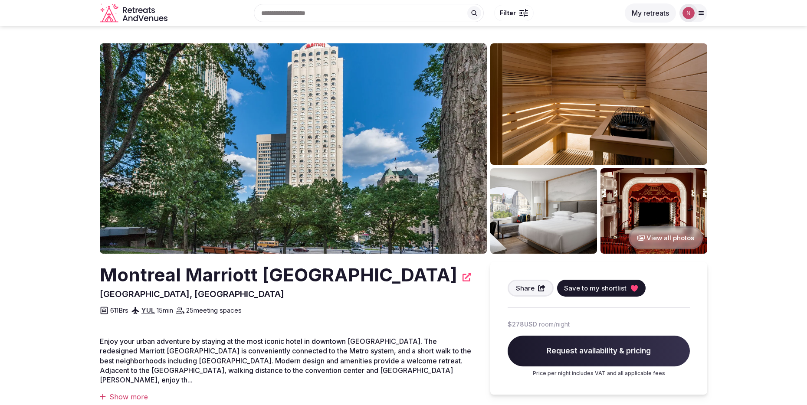 Image resolution: width=807 pixels, height=405 pixels. I want to click on button: View all photos, so click(665, 238).